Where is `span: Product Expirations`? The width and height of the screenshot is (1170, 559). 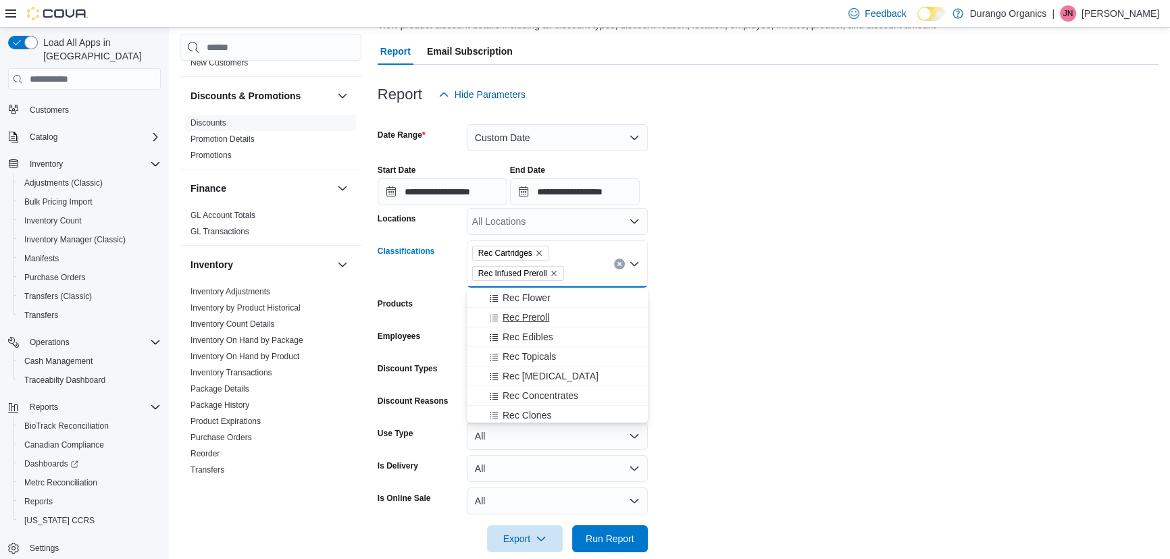
span: Product Expirations is located at coordinates (226, 422).